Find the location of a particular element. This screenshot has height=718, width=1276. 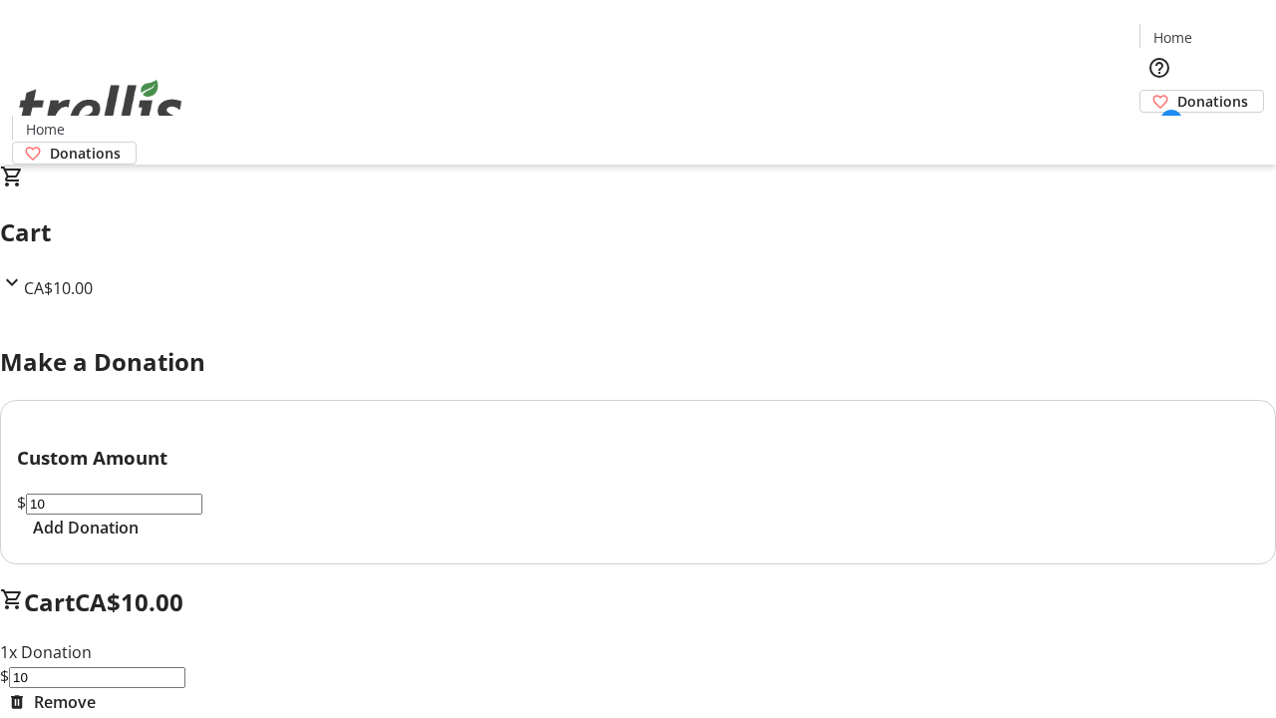

span: Add Donation is located at coordinates (86, 527).